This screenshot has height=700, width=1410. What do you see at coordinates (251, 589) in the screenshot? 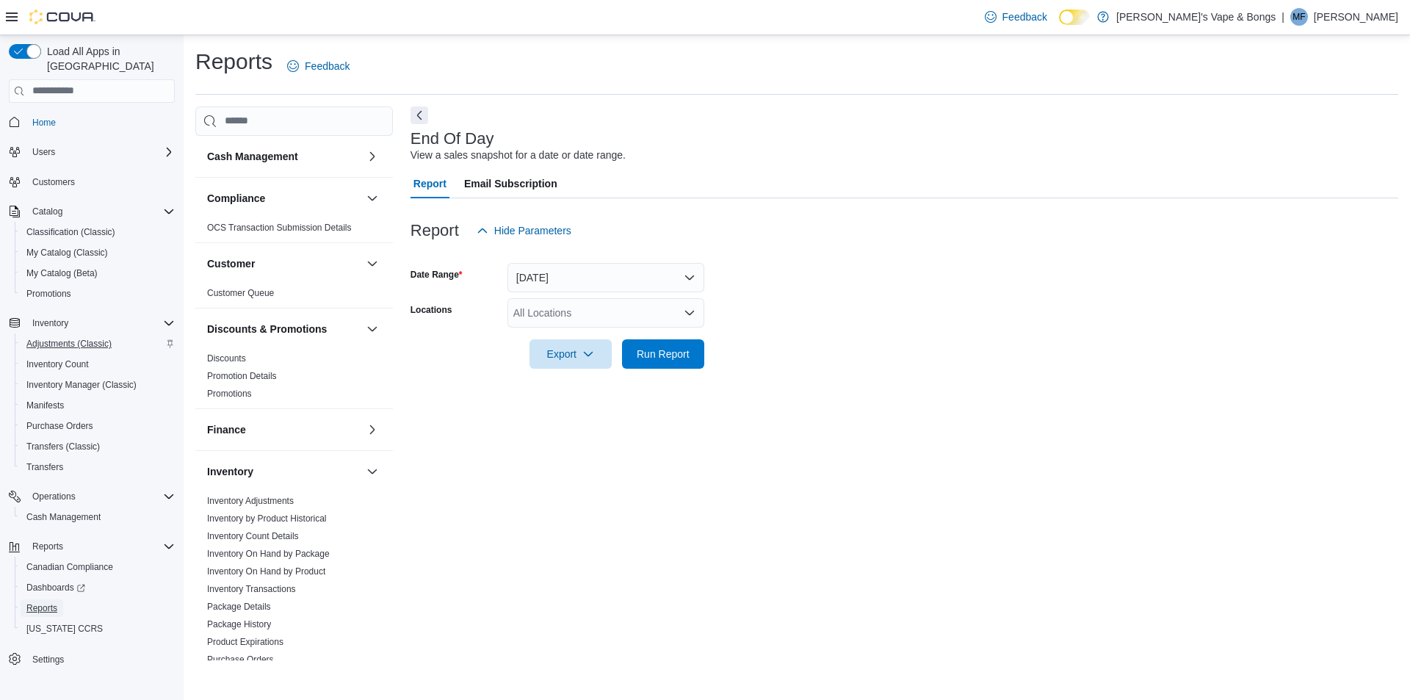
I see `span: Inventory Transactions` at bounding box center [251, 589].